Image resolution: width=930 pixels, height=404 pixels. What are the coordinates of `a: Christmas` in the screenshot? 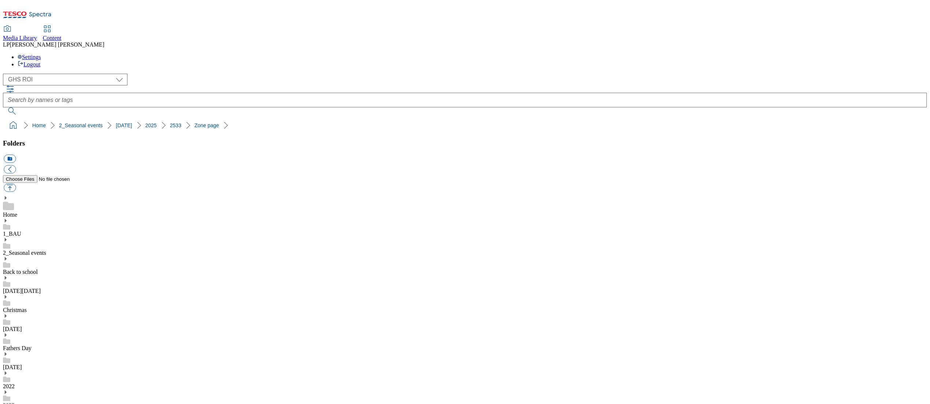 It's located at (15, 310).